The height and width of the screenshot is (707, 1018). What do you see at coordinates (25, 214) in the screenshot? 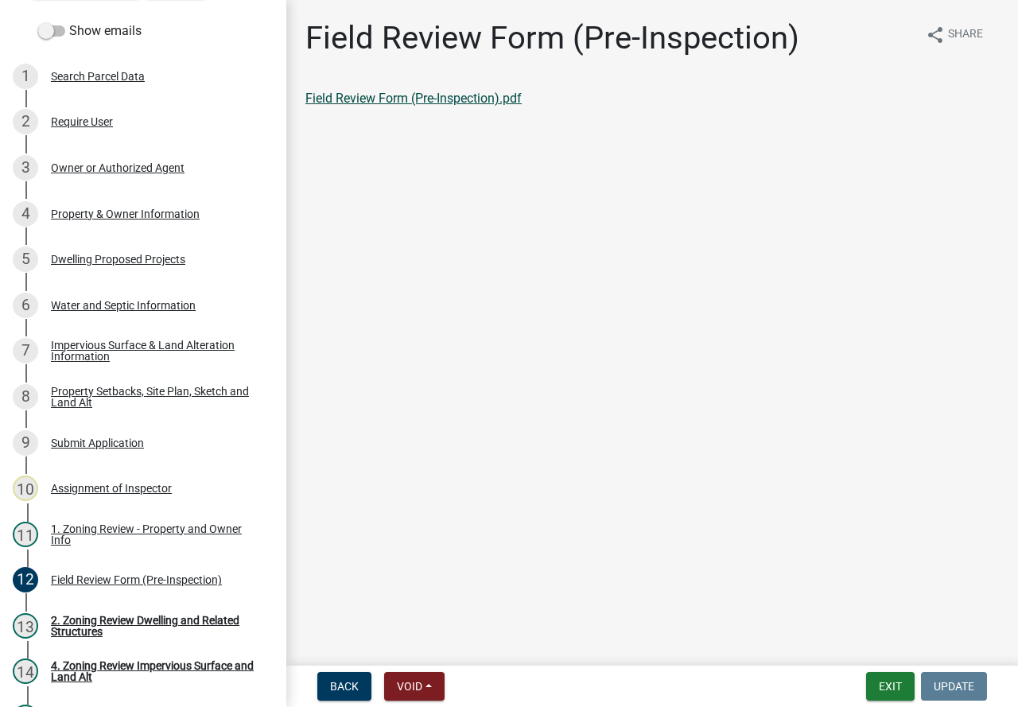
I see `div: 4` at bounding box center [25, 214].